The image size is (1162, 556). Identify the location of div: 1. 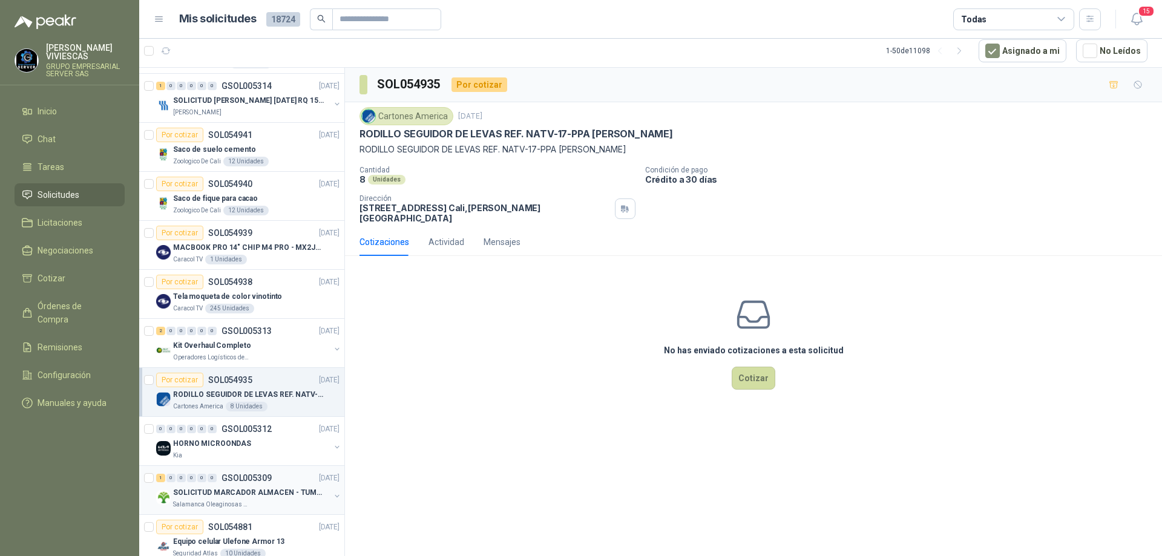
(160, 86).